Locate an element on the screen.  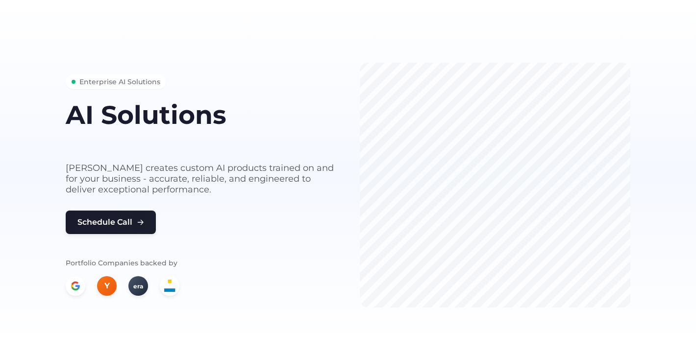
p: Portfolio Companies backed by is located at coordinates (201, 263).